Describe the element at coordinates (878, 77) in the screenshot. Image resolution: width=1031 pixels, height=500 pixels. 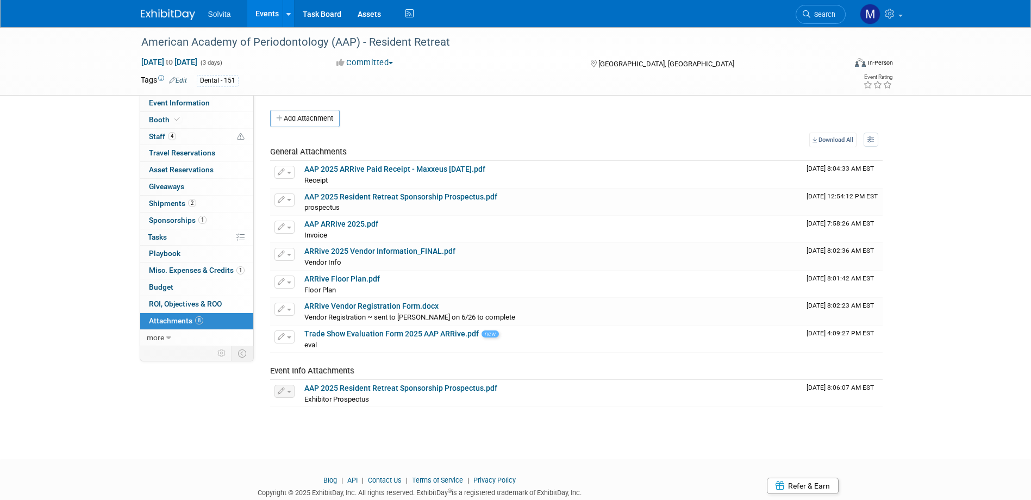
I see `div: Event Rating` at that location.